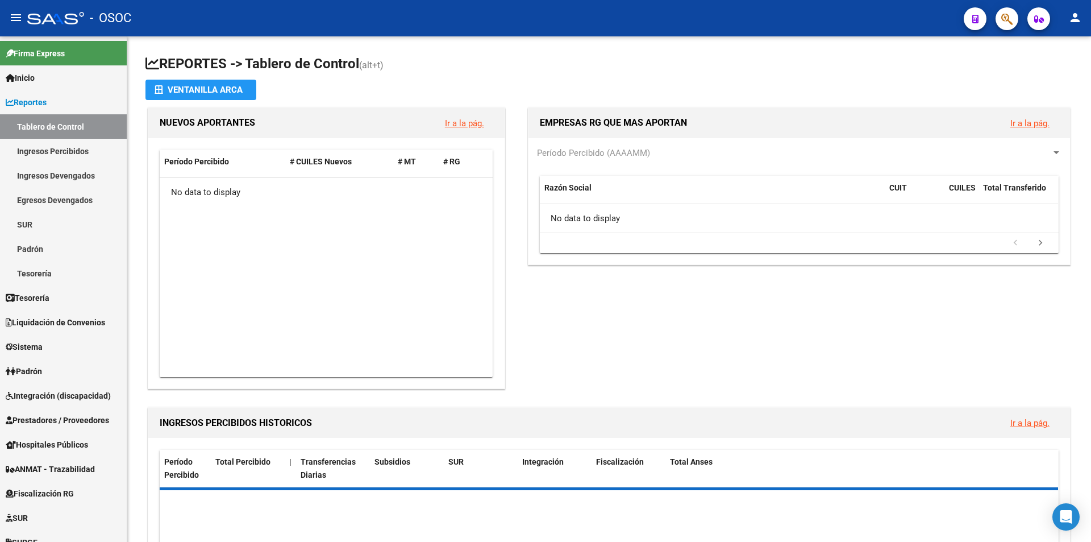 The image size is (1091, 542). What do you see at coordinates (243, 461) in the screenshot?
I see `span: Total Percibido` at bounding box center [243, 461].